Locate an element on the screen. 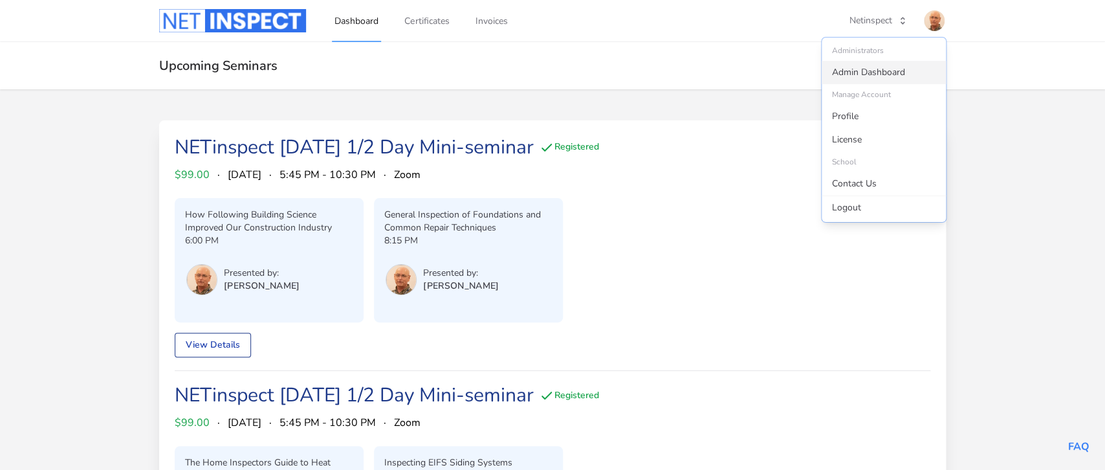  div: Administrators is located at coordinates (884, 50).